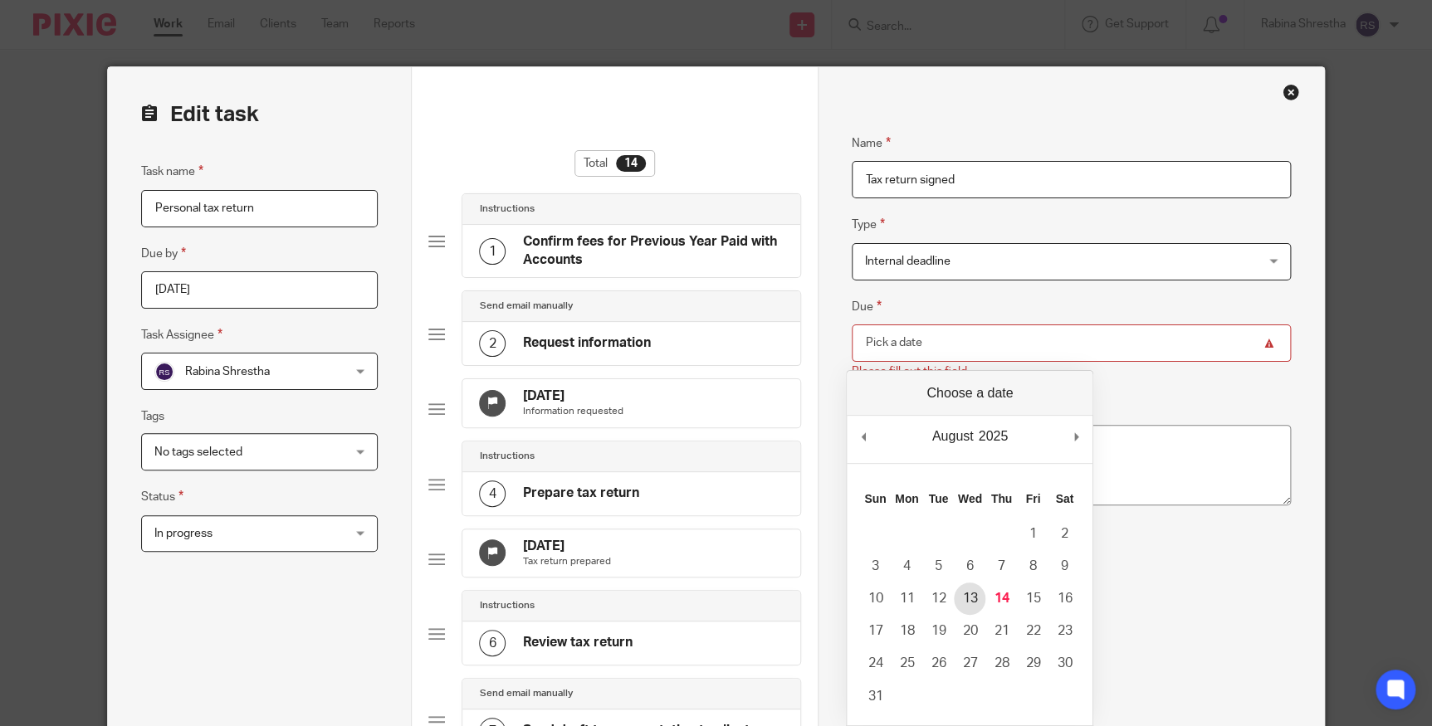 The width and height of the screenshot is (1432, 726). What do you see at coordinates (875, 566) in the screenshot?
I see `button: 3` at bounding box center [875, 566].